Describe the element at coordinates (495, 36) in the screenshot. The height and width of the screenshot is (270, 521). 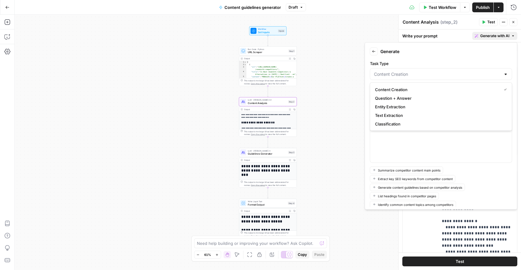
I see `button: Generate with AI` at that location.